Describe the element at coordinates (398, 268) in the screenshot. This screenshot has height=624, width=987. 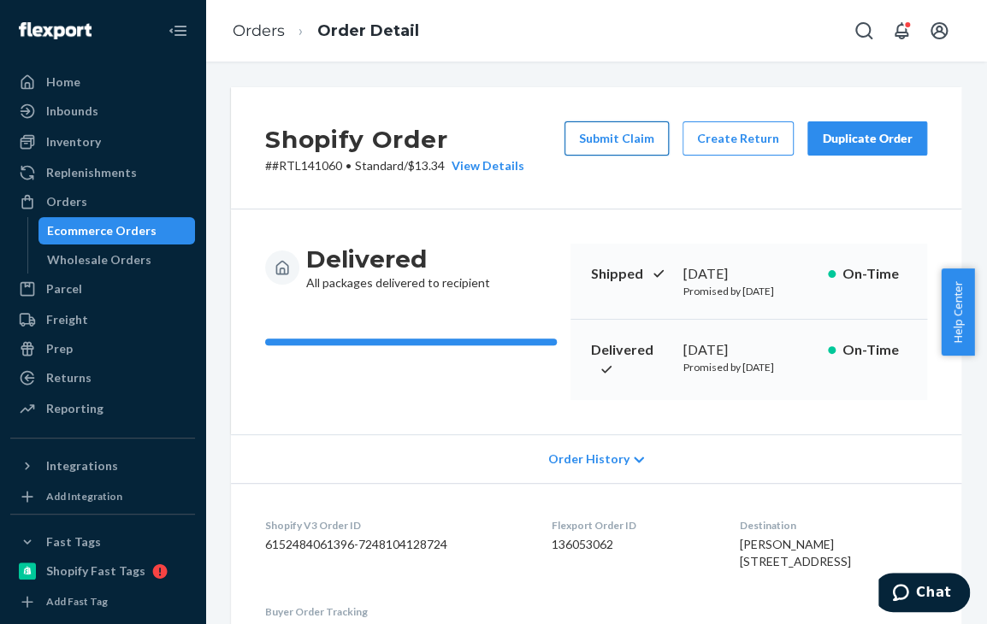
I see `div: All packages delivered to recipient` at that location.